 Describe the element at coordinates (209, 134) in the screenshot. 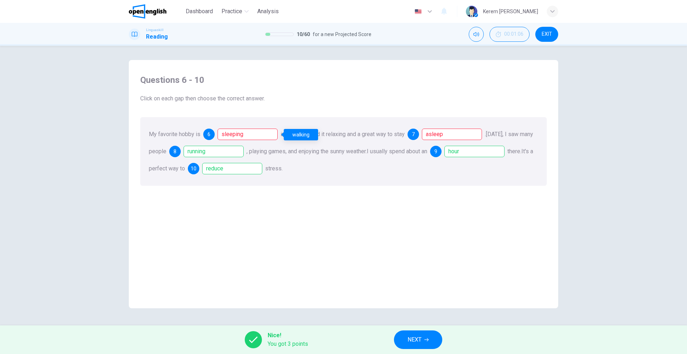

I see `span: 6` at that location.